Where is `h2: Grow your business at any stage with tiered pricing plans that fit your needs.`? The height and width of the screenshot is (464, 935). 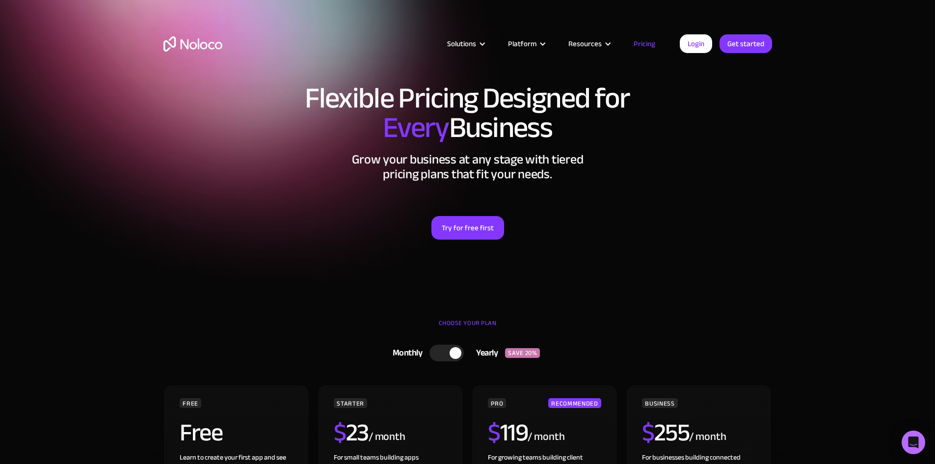 h2: Grow your business at any stage with tiered pricing plans that fit your needs. is located at coordinates (468, 167).